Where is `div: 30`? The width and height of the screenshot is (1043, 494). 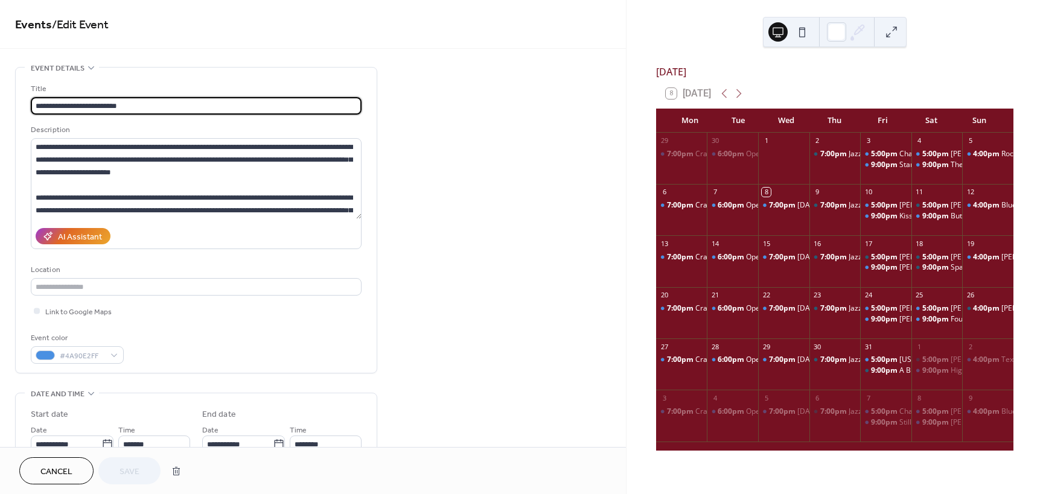
div: 30 is located at coordinates (715, 141).